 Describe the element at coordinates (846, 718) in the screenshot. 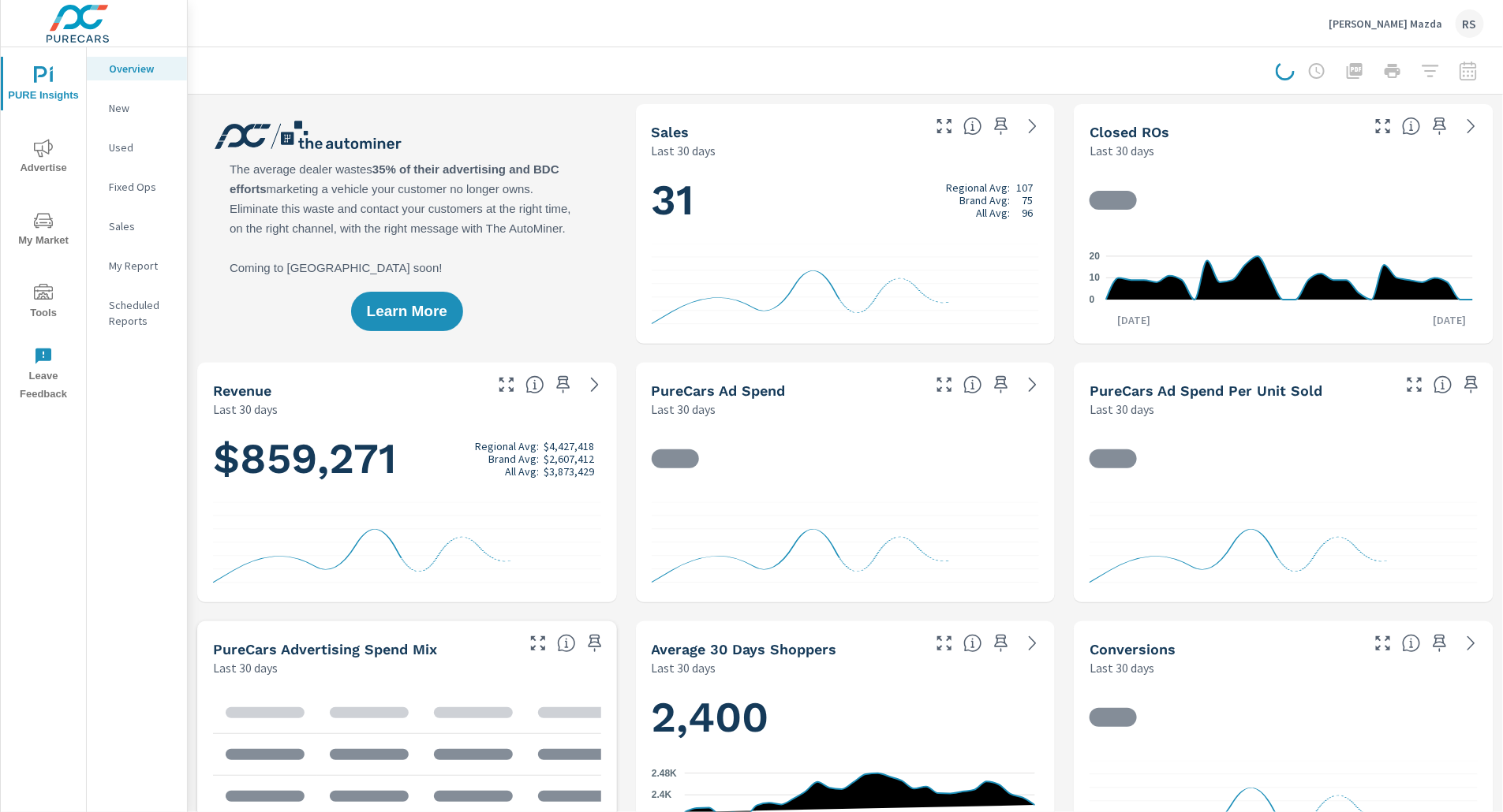

I see `h1: 2,400` at that location.